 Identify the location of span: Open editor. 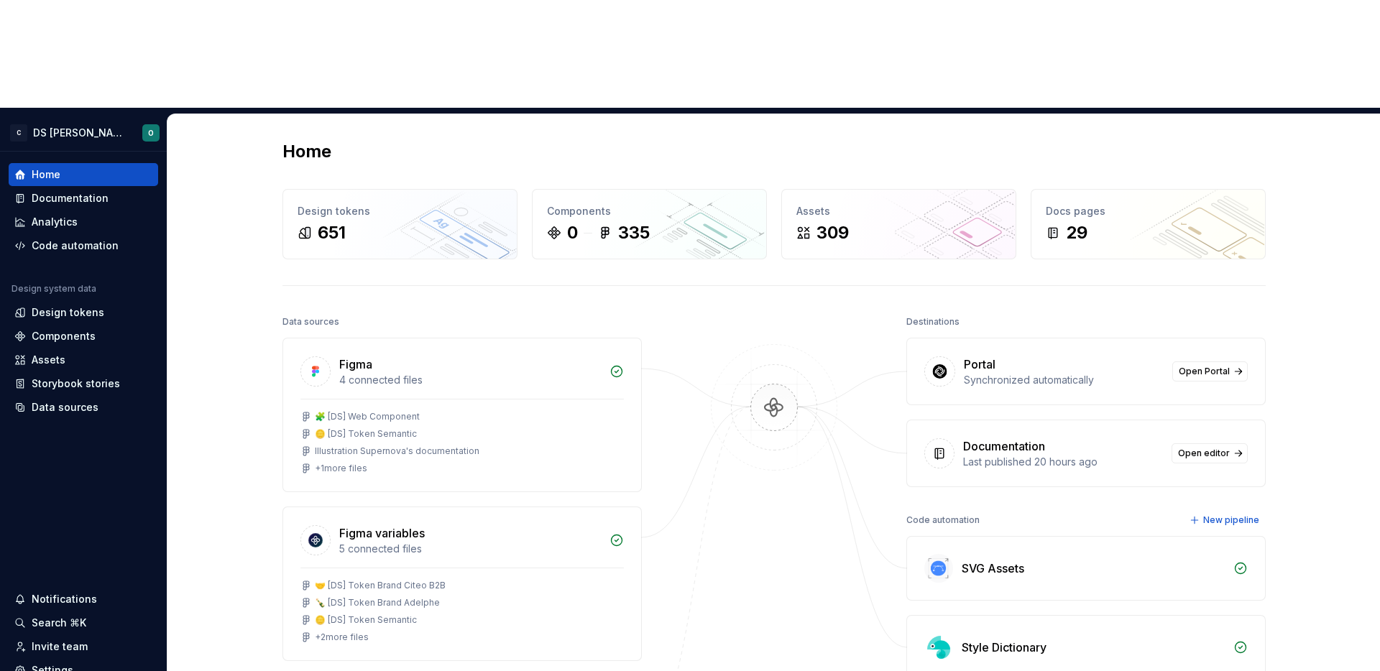
(1204, 453).